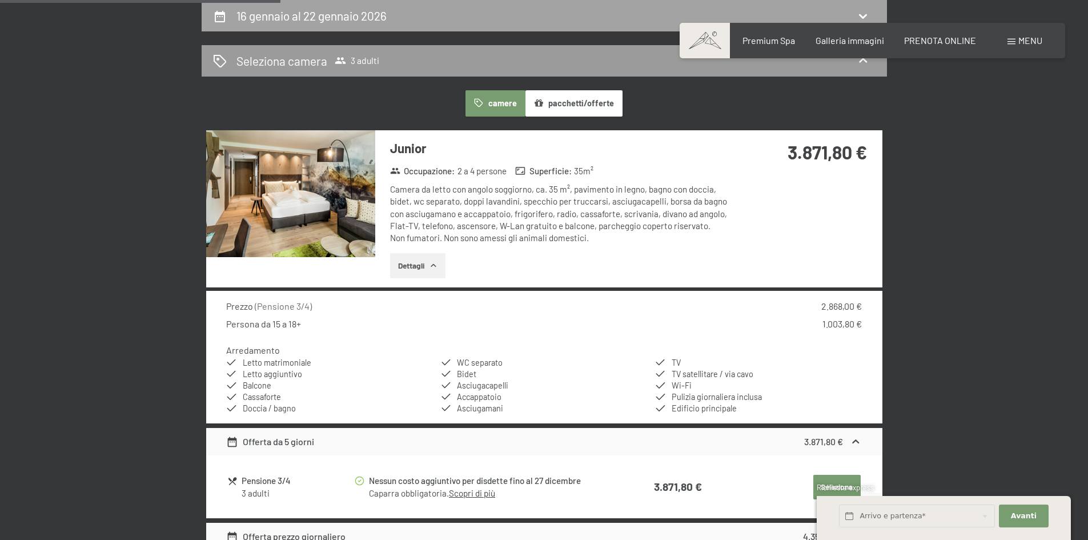 This screenshot has height=540, width=1088. I want to click on button: Avanti, so click(1024, 516).